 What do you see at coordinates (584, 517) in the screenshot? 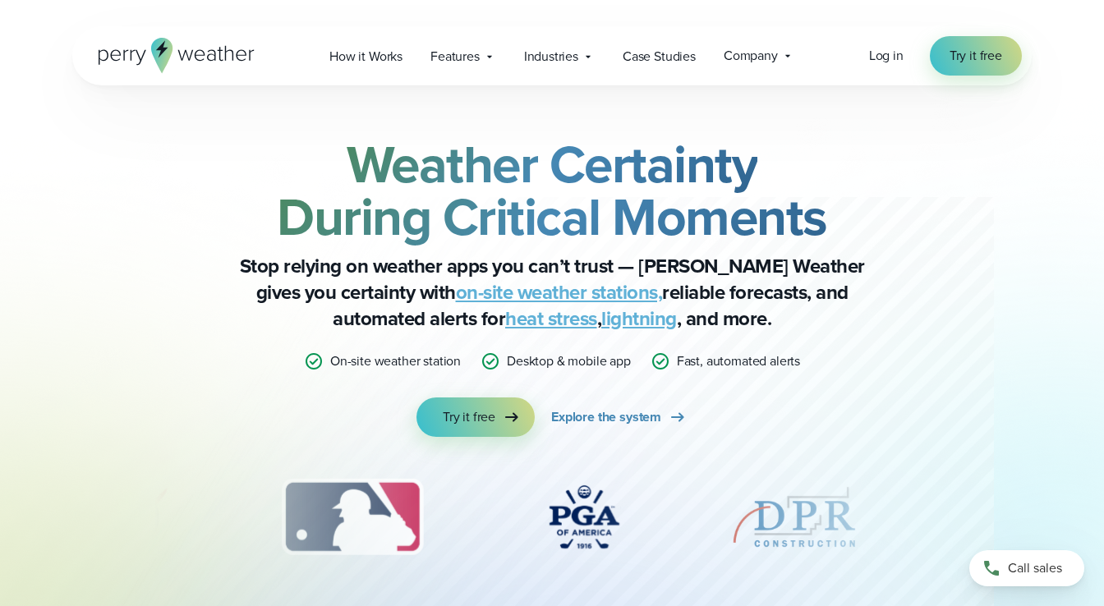
I see `img: PGA.svg` at bounding box center [584, 517].